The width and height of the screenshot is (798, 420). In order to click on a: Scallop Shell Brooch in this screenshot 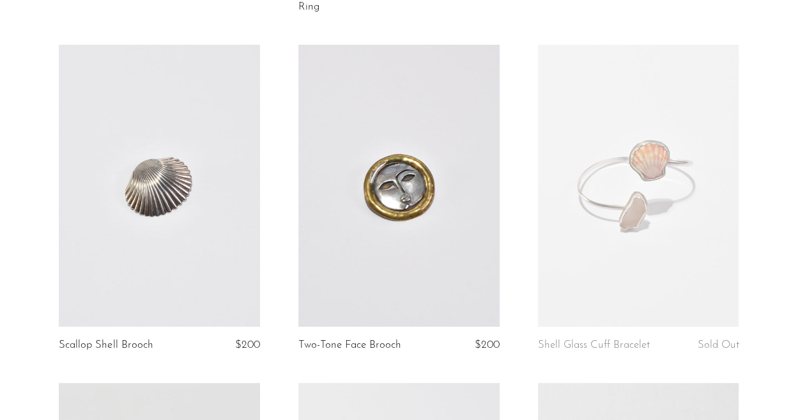, I will do `click(105, 345)`.